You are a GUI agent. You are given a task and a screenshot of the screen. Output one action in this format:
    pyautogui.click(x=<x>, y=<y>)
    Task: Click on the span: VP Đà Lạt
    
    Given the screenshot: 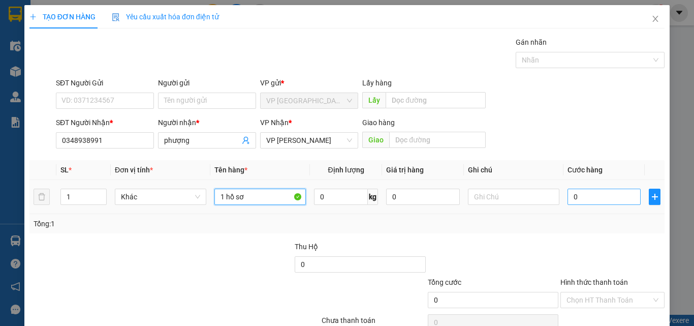 What is the action you would take?
    pyautogui.click(x=309, y=101)
    